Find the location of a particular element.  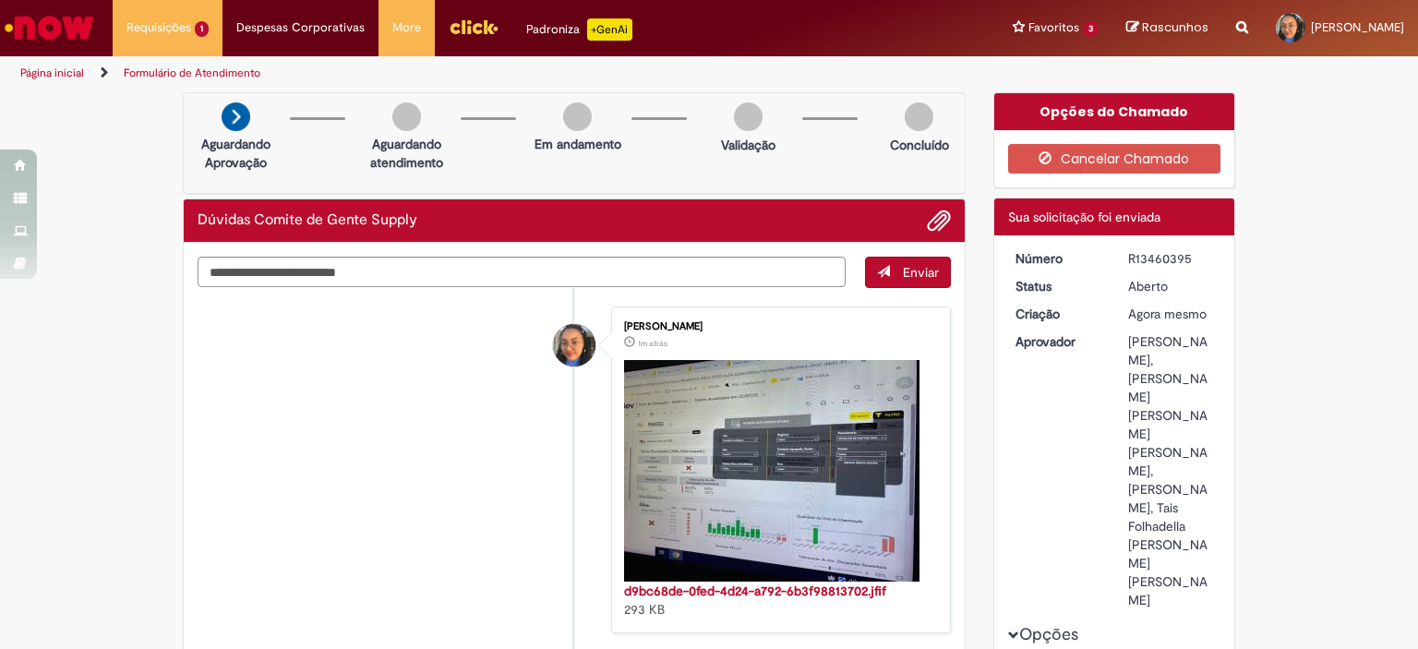

div: R13460395 is located at coordinates (1170, 258).